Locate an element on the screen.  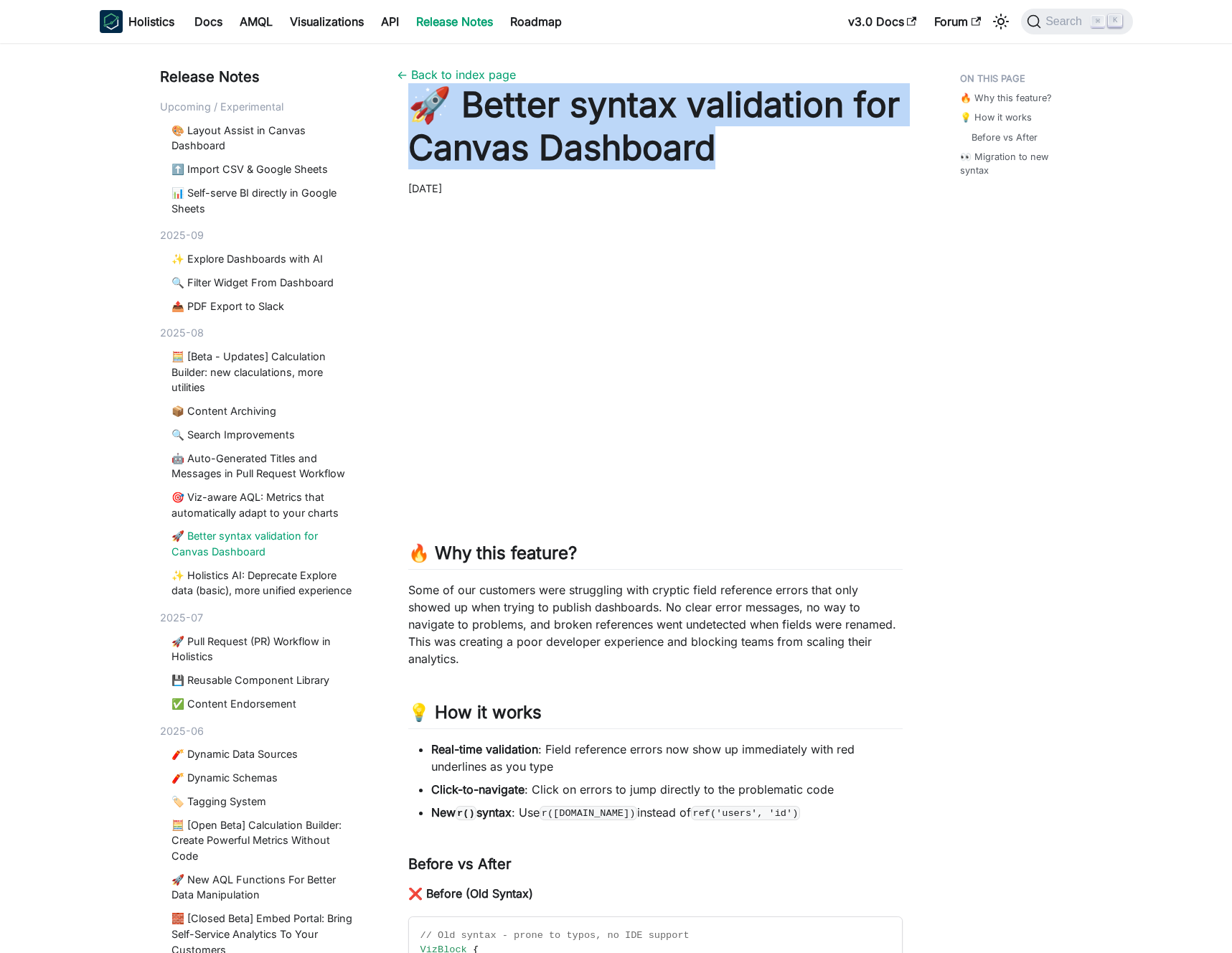
a: Release Notes is located at coordinates (454, 22).